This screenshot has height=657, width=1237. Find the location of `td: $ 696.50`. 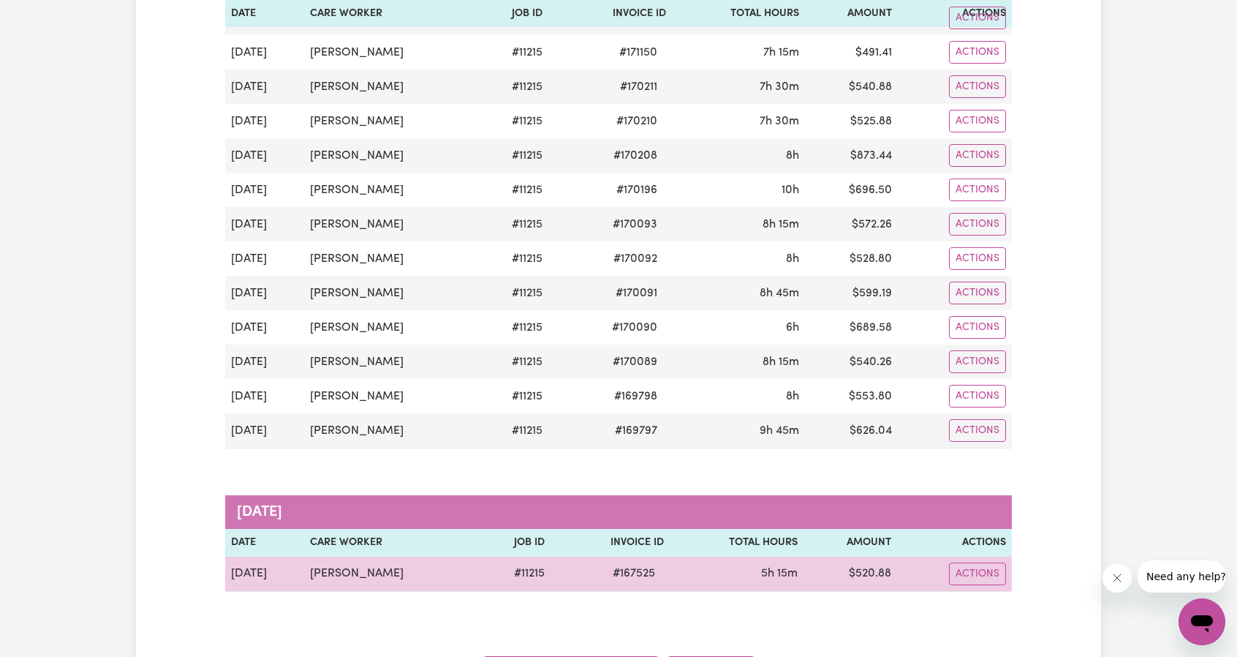

td: $ 696.50 is located at coordinates (851, 189).